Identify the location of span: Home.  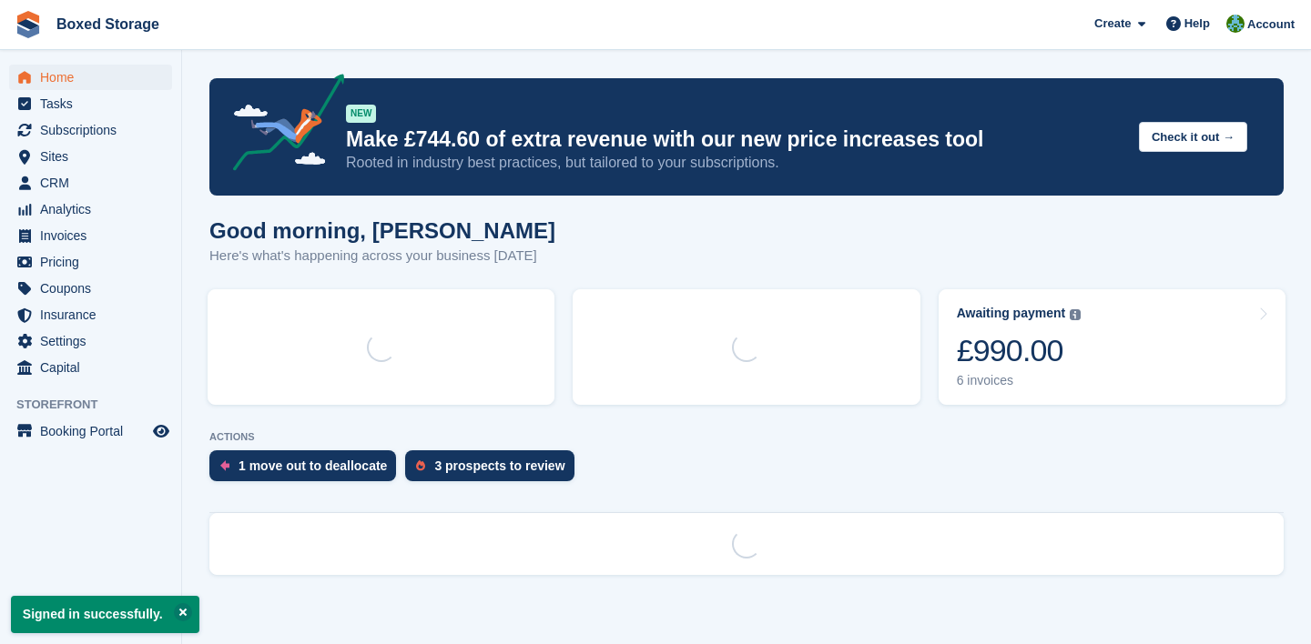
(95, 77).